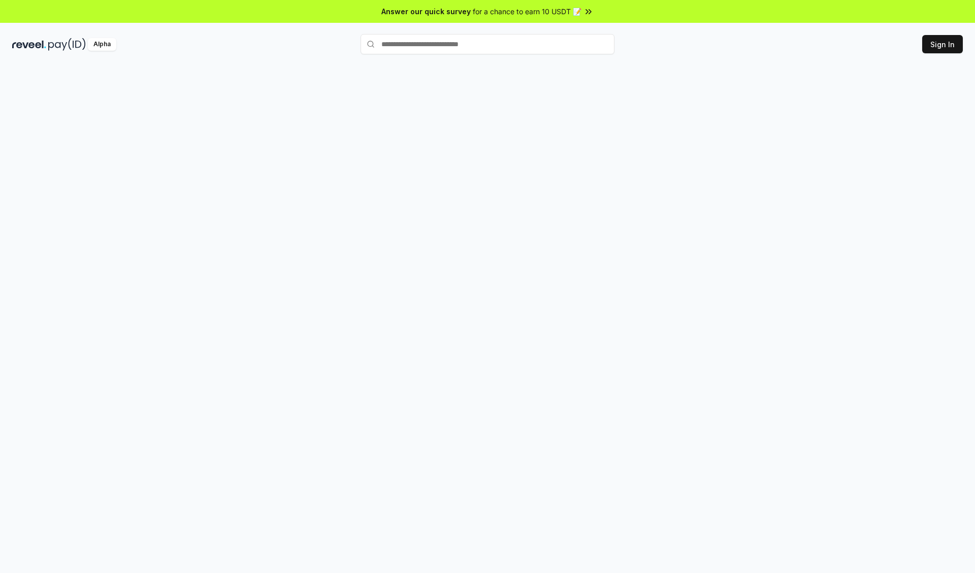 Image resolution: width=975 pixels, height=573 pixels. I want to click on img: pay_id, so click(67, 44).